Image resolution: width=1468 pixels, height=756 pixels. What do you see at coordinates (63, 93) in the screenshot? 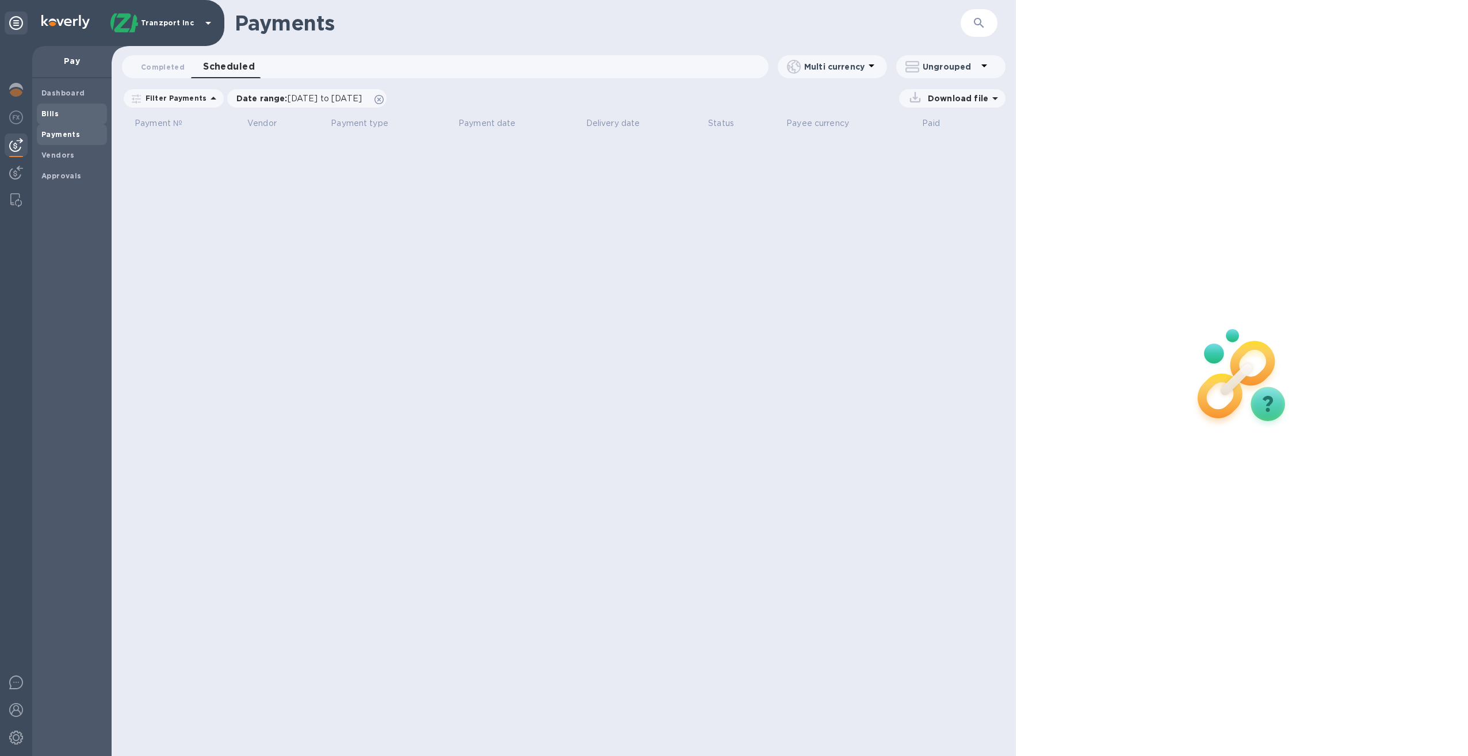
I see `b: Dashboard` at bounding box center [63, 93].